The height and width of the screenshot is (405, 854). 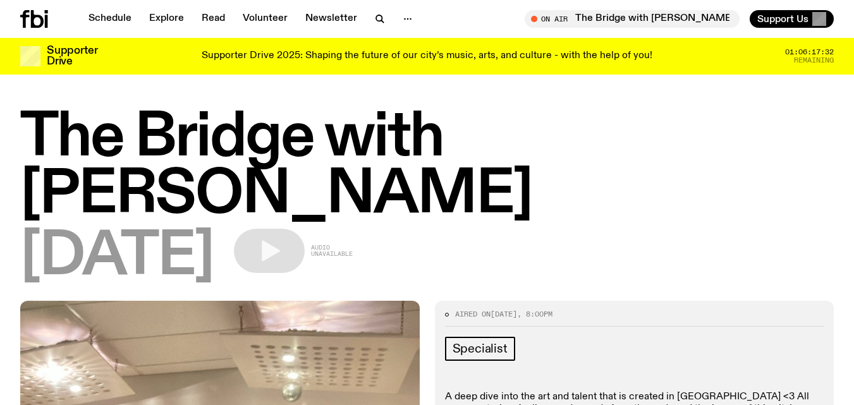 I want to click on span: Specialist, so click(x=480, y=349).